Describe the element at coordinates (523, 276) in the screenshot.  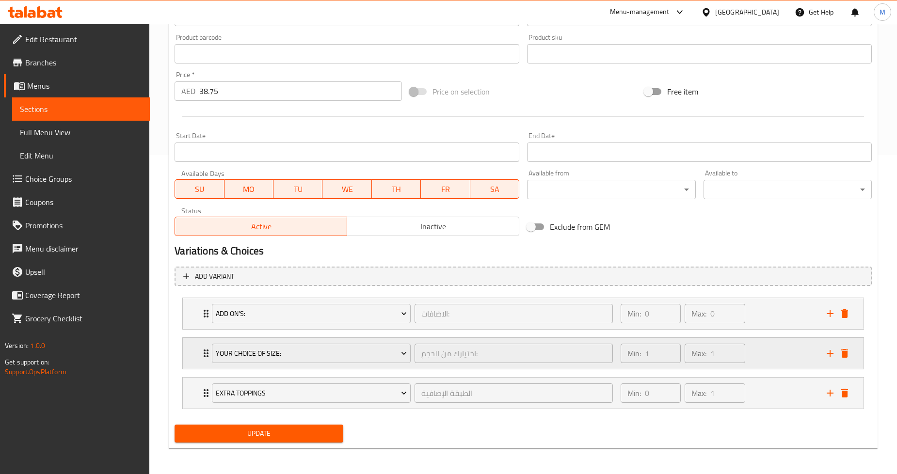
I see `button: Add variant` at that location.